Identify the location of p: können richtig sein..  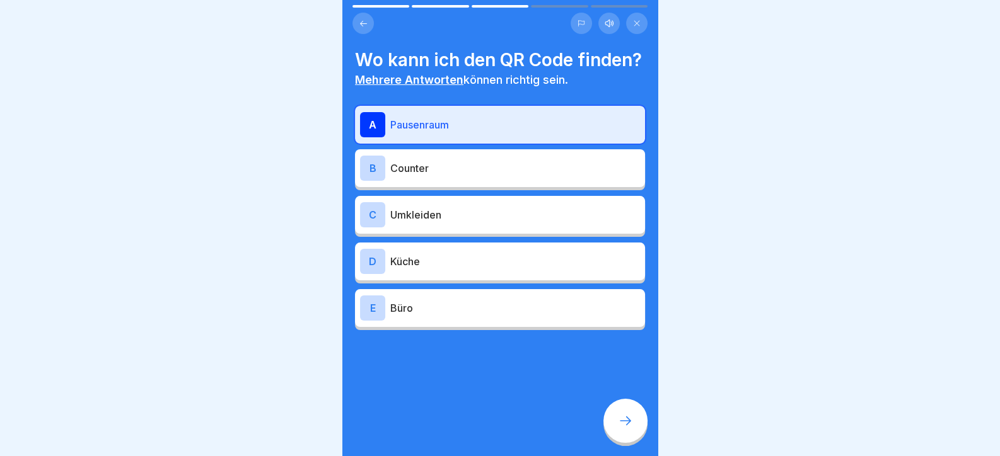
(500, 80).